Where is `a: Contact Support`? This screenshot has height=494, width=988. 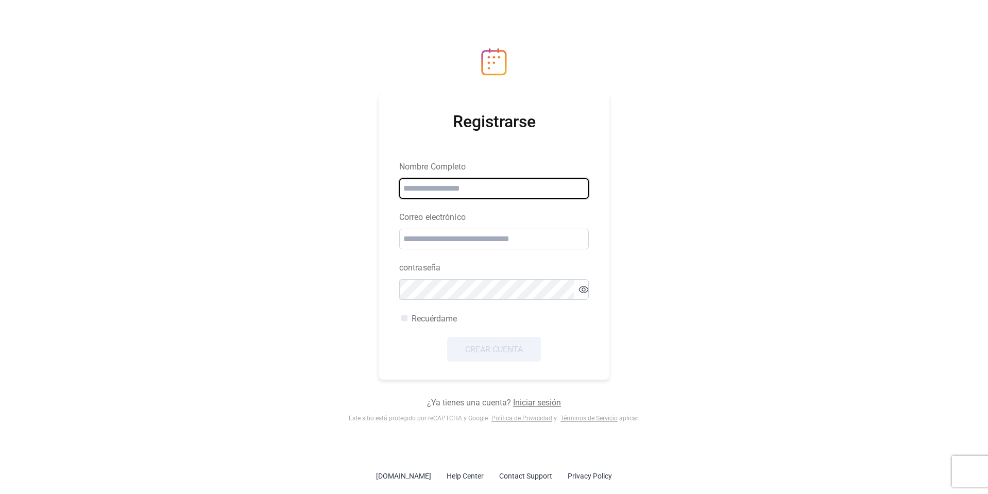 a: Contact Support is located at coordinates (525, 475).